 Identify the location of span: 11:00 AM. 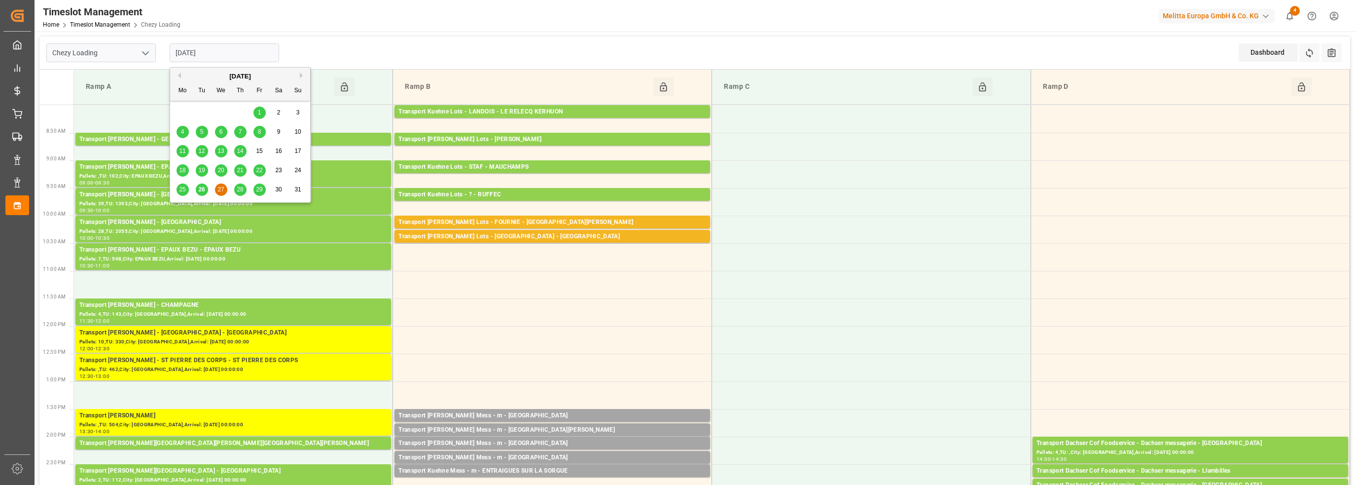
(54, 269).